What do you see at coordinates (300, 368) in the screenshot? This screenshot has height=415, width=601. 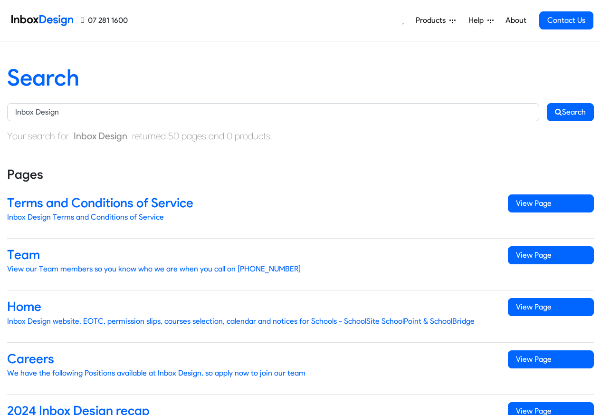 I see `a: Careers We have the following Positions available at Inbox Design, so apply now to join our team ...` at bounding box center [300, 368].